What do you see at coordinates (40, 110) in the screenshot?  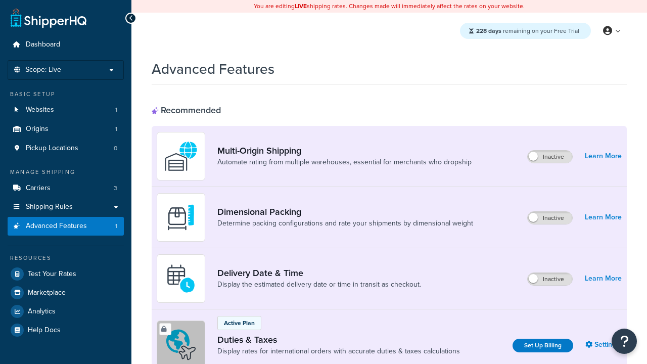 I see `span: Websites` at bounding box center [40, 110].